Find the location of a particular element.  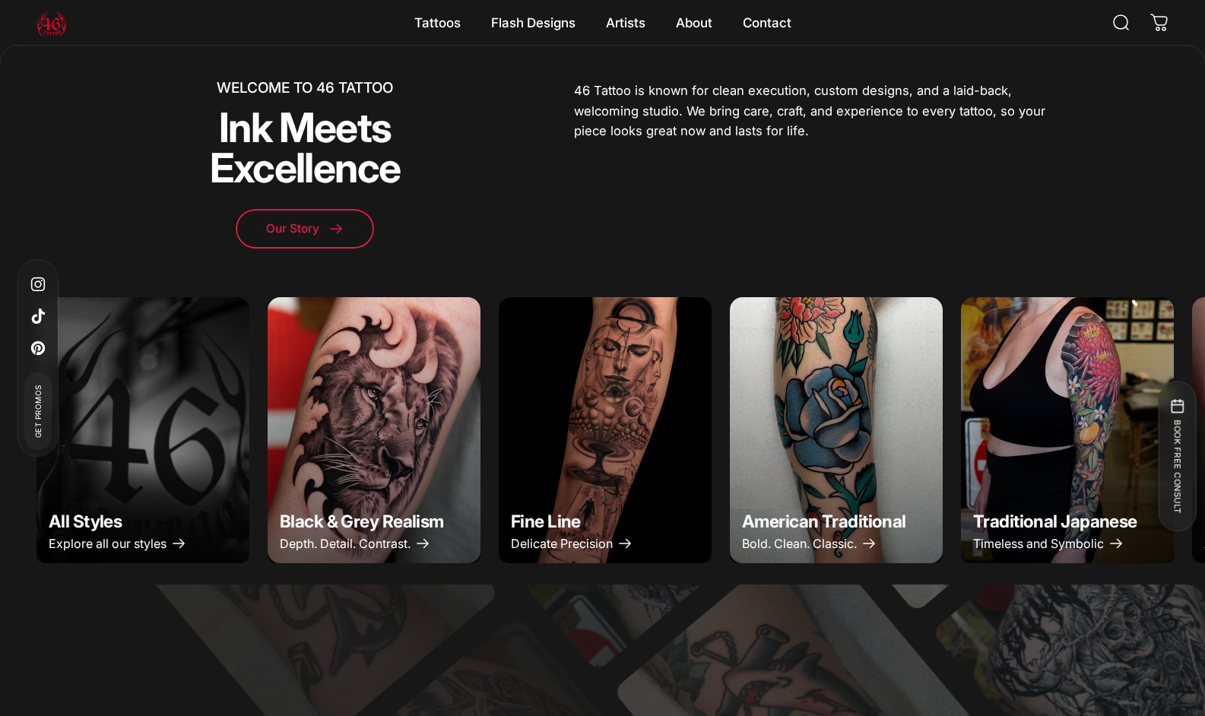

a: American Traditional is located at coordinates (836, 430).